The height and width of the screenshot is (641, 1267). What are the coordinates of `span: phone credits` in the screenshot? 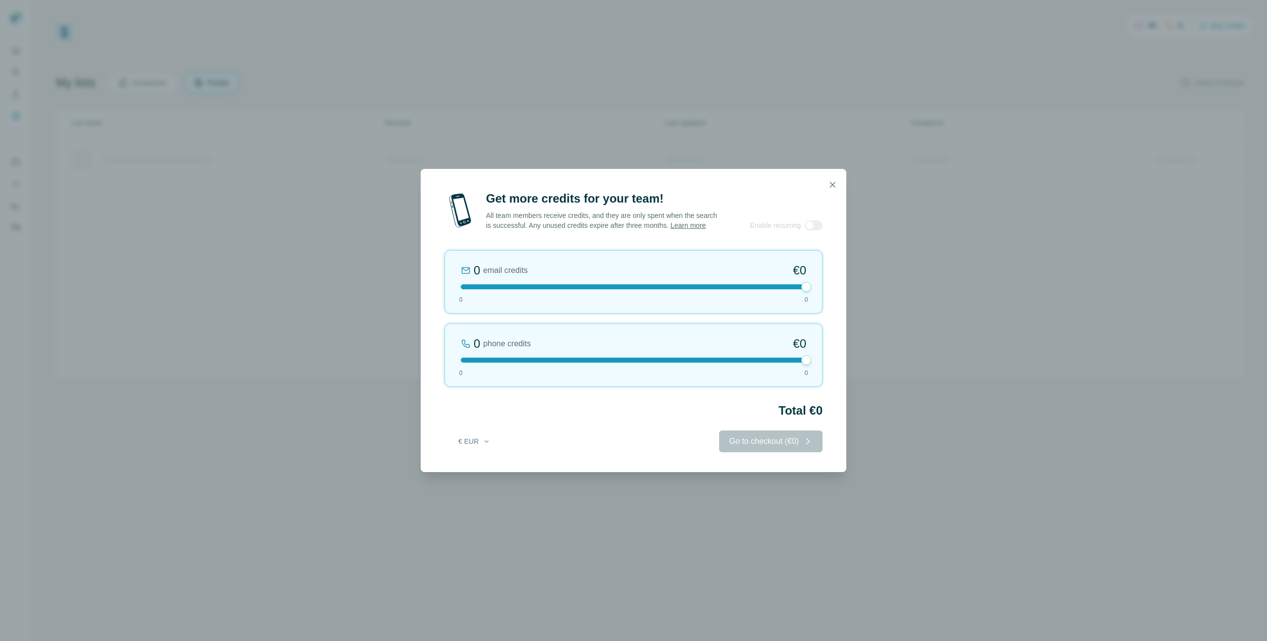 It's located at (507, 344).